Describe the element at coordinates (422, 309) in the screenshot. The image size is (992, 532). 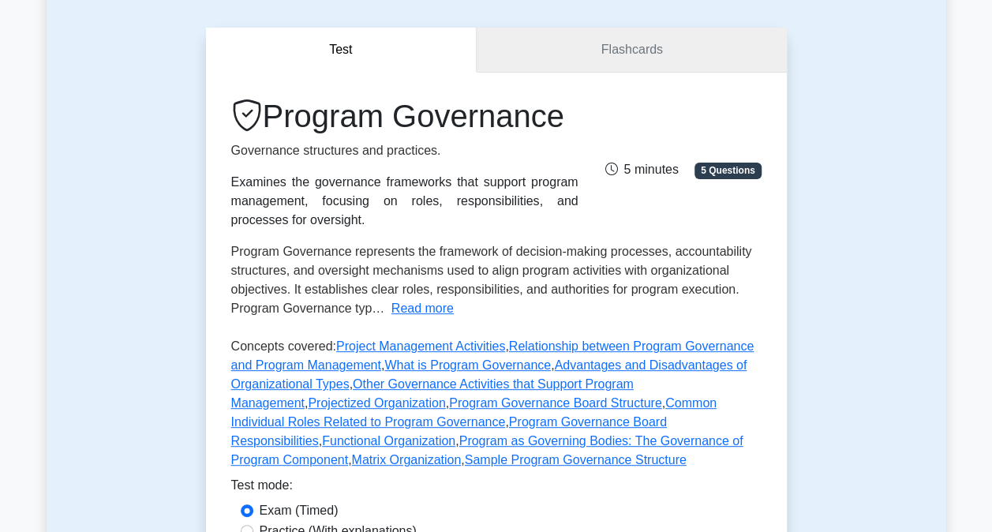
I see `button: Read more` at that location.